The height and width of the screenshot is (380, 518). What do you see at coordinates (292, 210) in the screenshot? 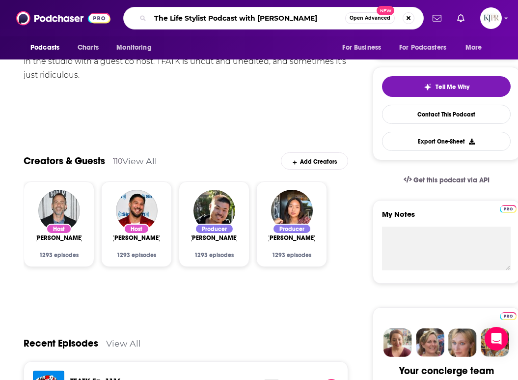
I see `img: Cattien Le` at bounding box center [292, 210].